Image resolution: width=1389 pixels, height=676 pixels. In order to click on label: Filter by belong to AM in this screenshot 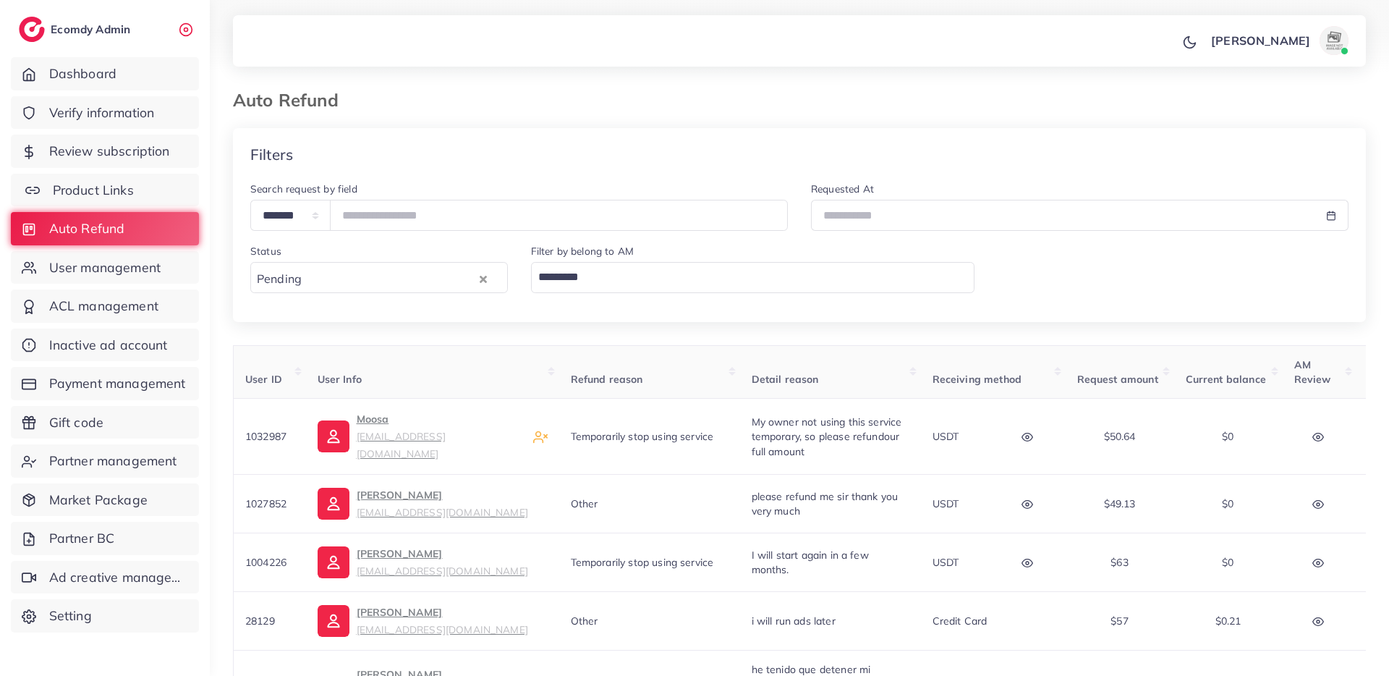, I will do `click(582, 251)`.